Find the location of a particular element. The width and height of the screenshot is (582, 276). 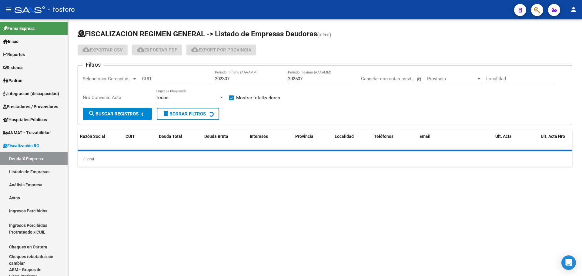

span: FISCALIZACION REGIMEN GENERAL -> Listado de Empresas Deudoras is located at coordinates (197, 34).